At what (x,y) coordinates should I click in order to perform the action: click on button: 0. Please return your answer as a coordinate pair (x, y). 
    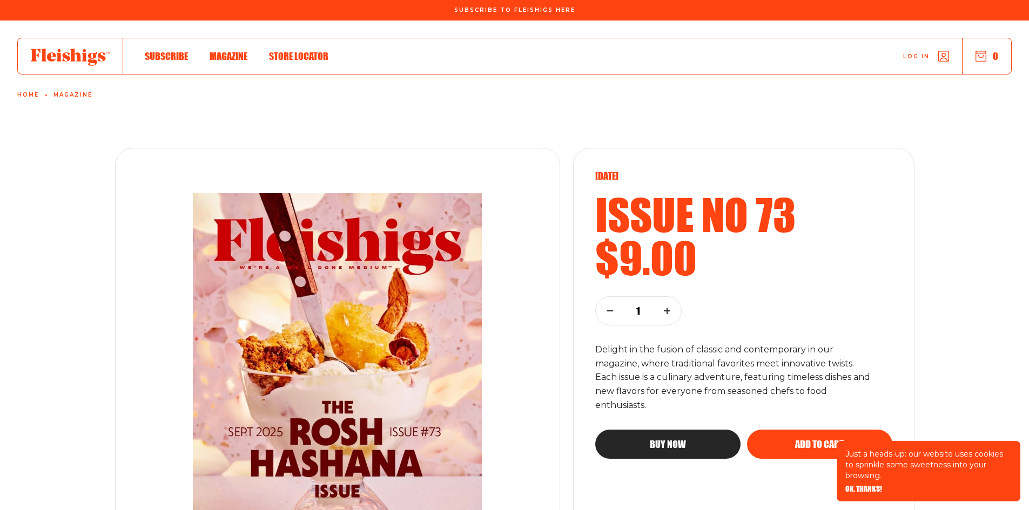
    Looking at the image, I should click on (987, 56).